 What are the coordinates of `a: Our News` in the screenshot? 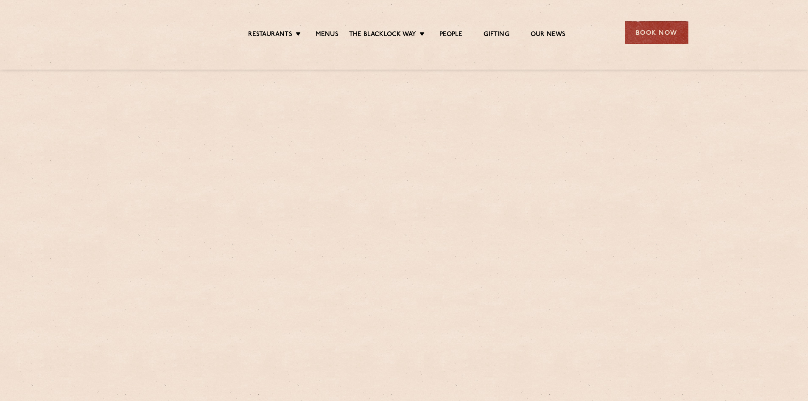 It's located at (548, 35).